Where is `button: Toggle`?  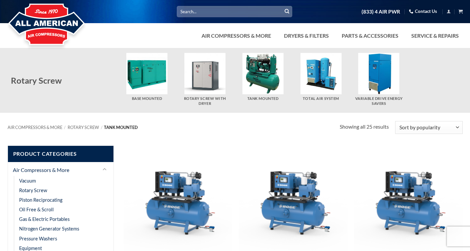 button: Toggle is located at coordinates (105, 169).